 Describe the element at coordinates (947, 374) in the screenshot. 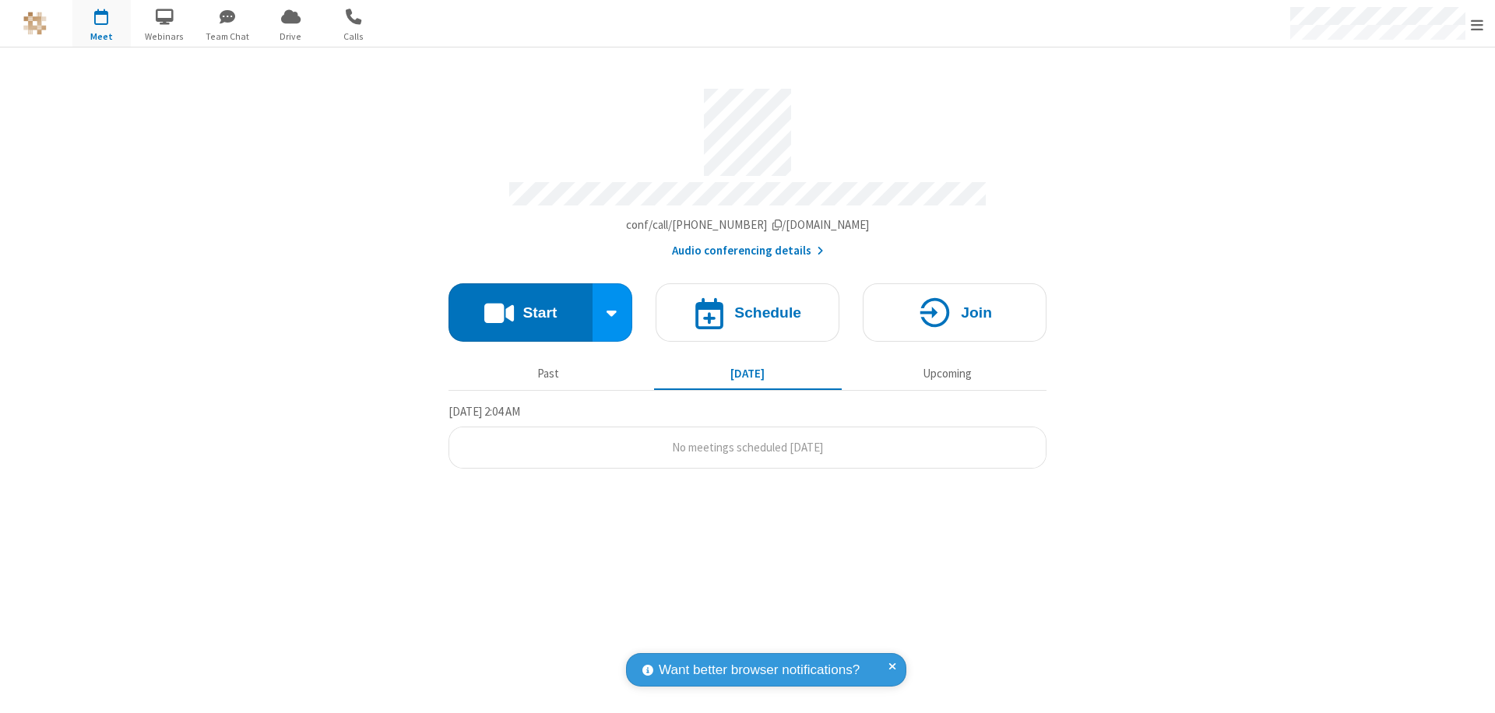

I see `button: Upcoming` at that location.